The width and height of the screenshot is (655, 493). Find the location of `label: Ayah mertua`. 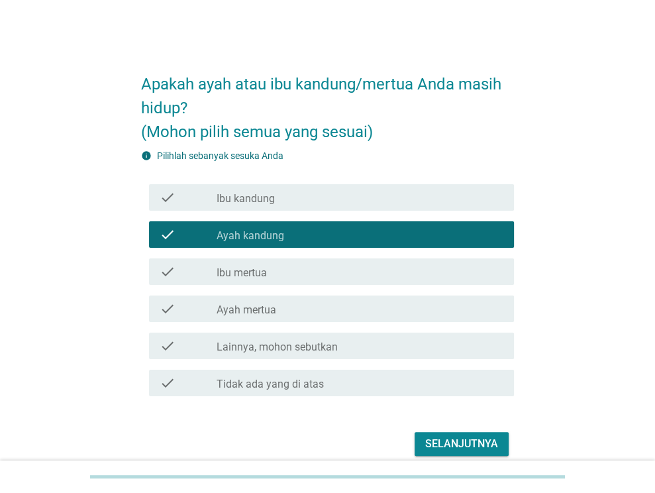

label: Ayah mertua is located at coordinates (246, 310).